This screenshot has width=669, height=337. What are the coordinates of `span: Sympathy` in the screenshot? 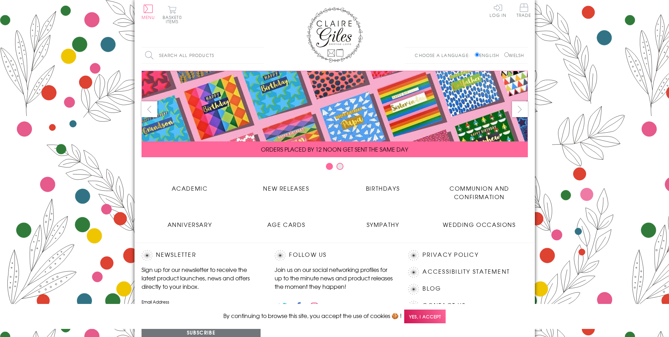 It's located at (383, 224).